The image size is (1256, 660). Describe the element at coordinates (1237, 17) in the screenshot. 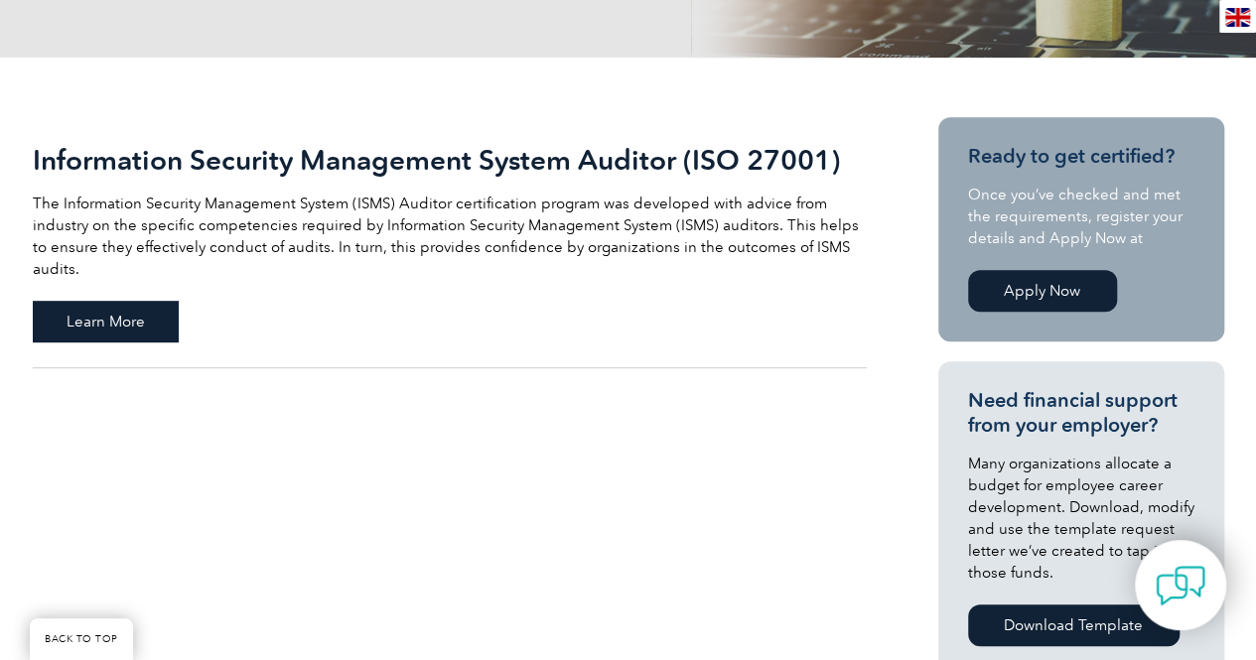

I see `img: en` at that location.